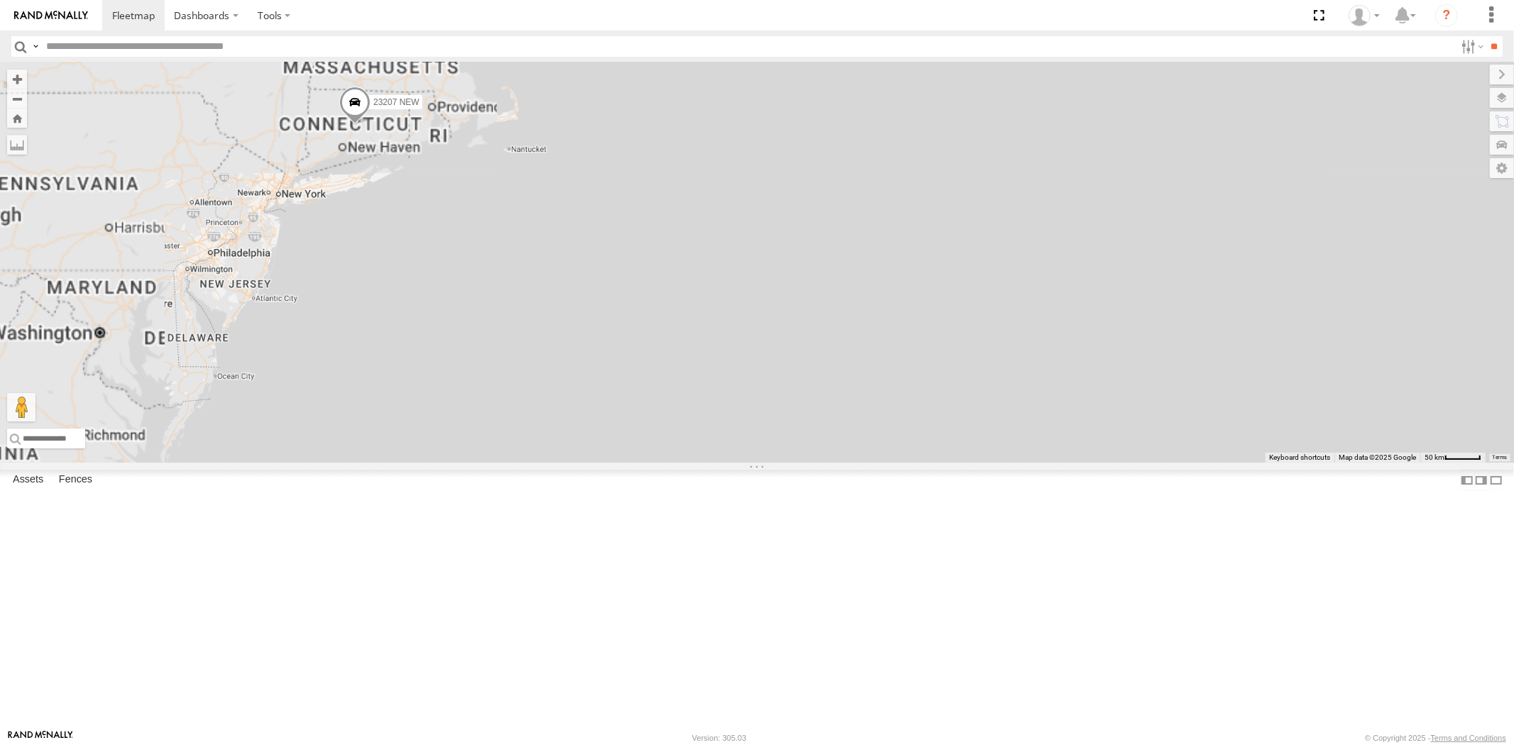  I want to click on label: Search Filter Options, so click(1471, 46).